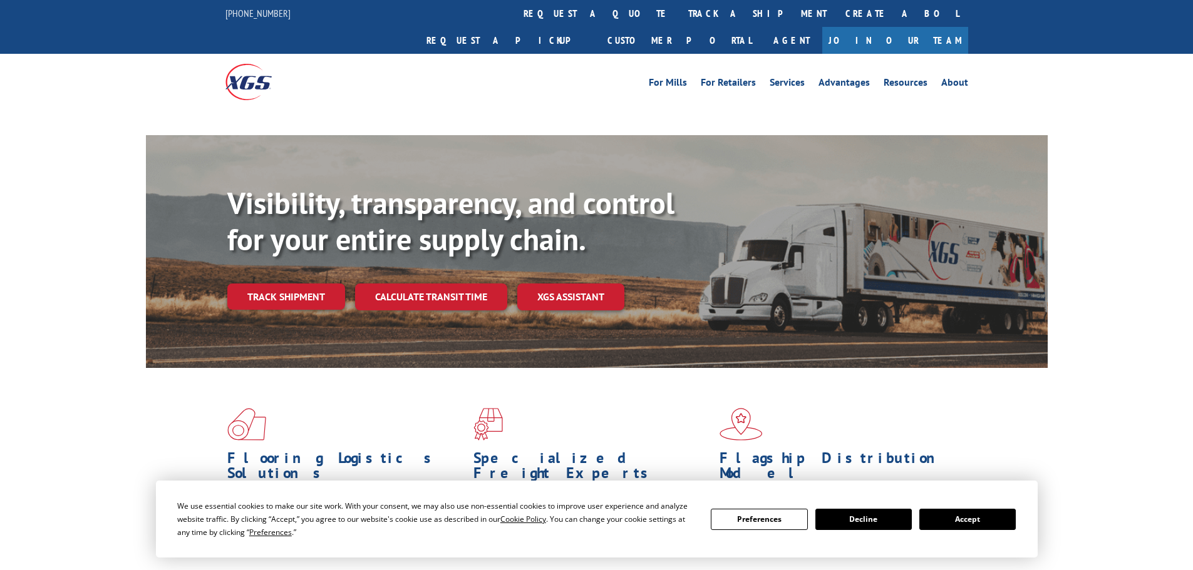 This screenshot has width=1193, height=570. I want to click on a: Resources, so click(905, 85).